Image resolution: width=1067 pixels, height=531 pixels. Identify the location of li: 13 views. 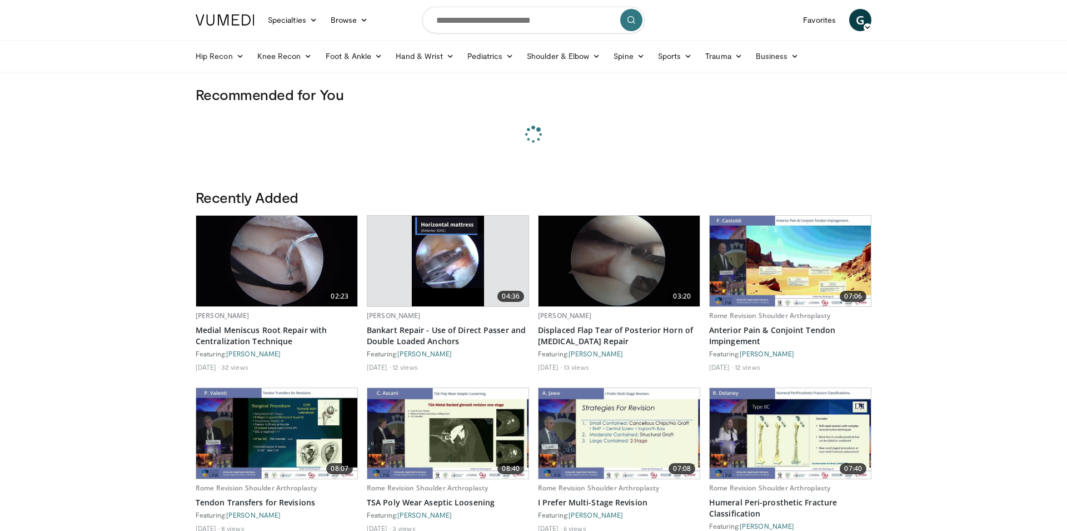
(576, 367).